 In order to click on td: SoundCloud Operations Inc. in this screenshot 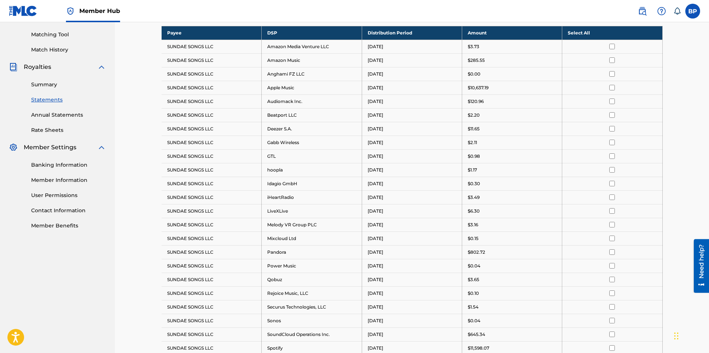, I will do `click(312, 334)`.